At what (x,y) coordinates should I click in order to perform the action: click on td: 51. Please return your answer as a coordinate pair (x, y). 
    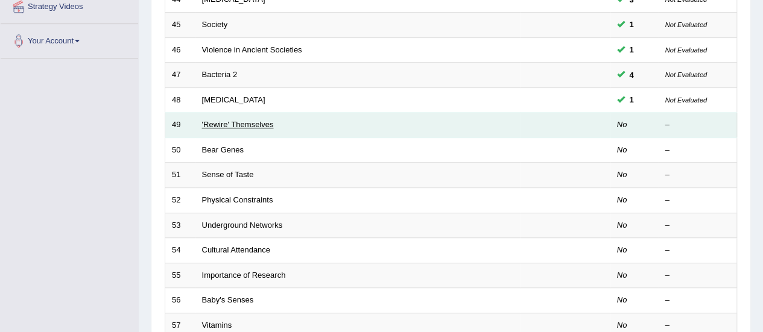
    Looking at the image, I should click on (180, 176).